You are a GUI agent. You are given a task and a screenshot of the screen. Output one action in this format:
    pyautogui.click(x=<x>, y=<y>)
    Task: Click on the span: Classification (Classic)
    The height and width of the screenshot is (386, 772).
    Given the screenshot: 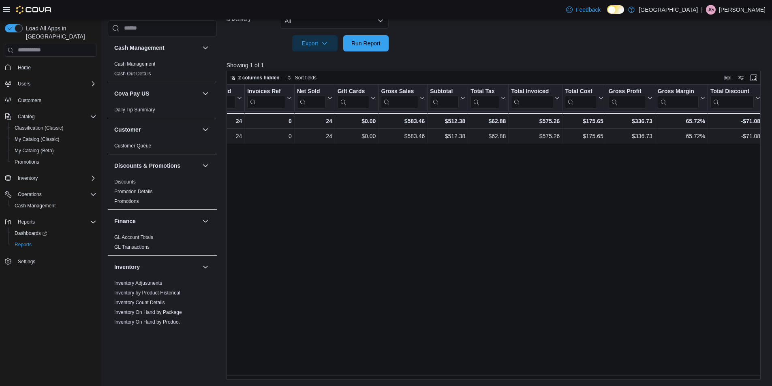 What is the action you would take?
    pyautogui.click(x=39, y=128)
    